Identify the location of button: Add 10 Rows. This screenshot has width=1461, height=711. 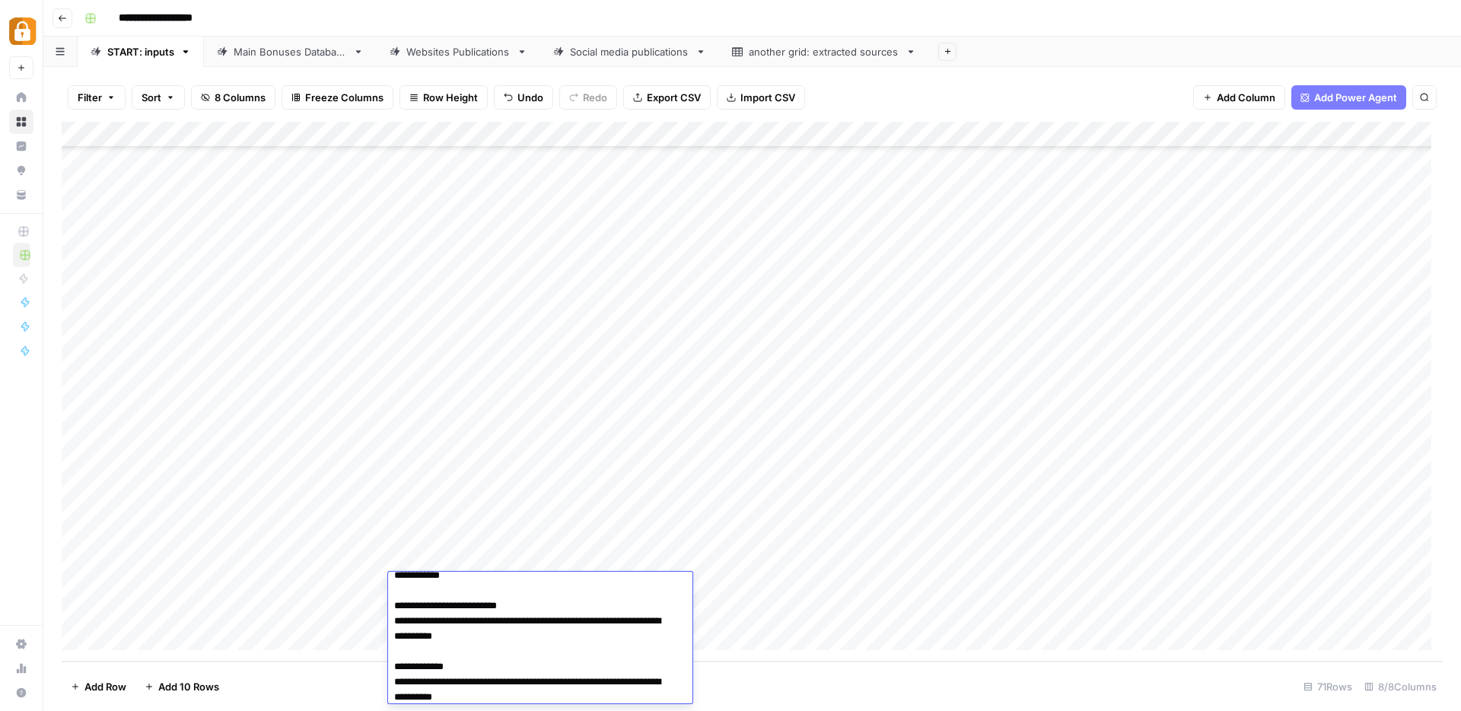
(182, 686).